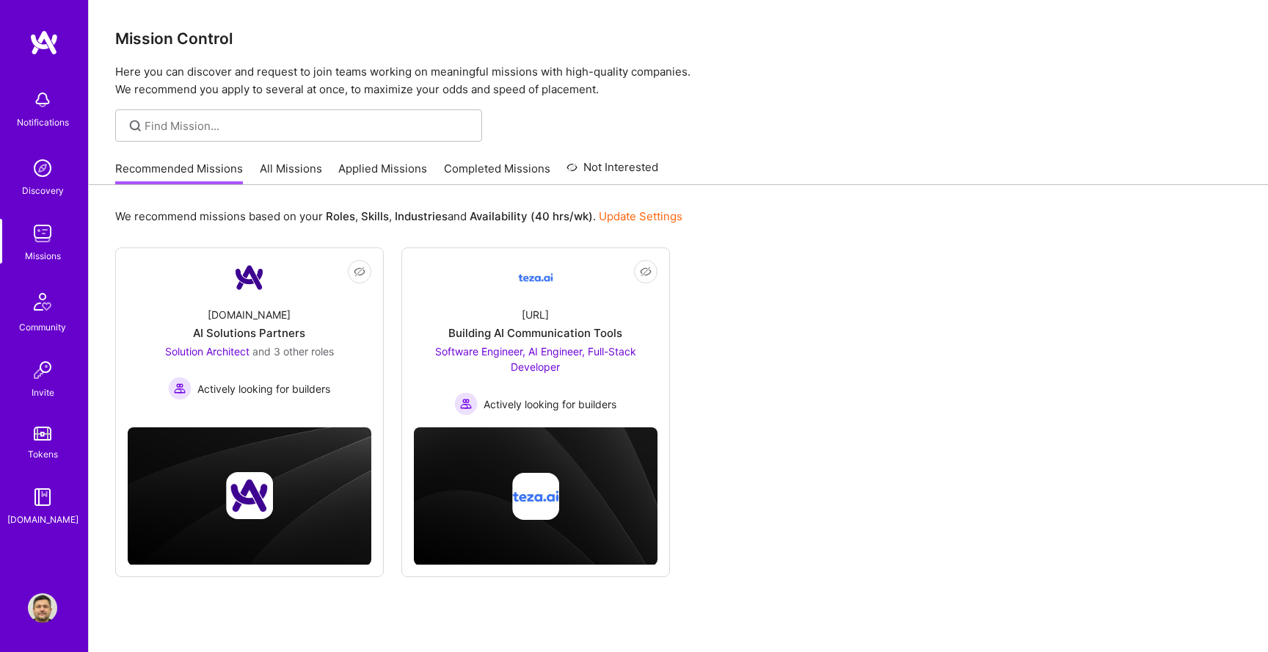 Image resolution: width=1268 pixels, height=652 pixels. I want to click on a: Completed Missions, so click(497, 172).